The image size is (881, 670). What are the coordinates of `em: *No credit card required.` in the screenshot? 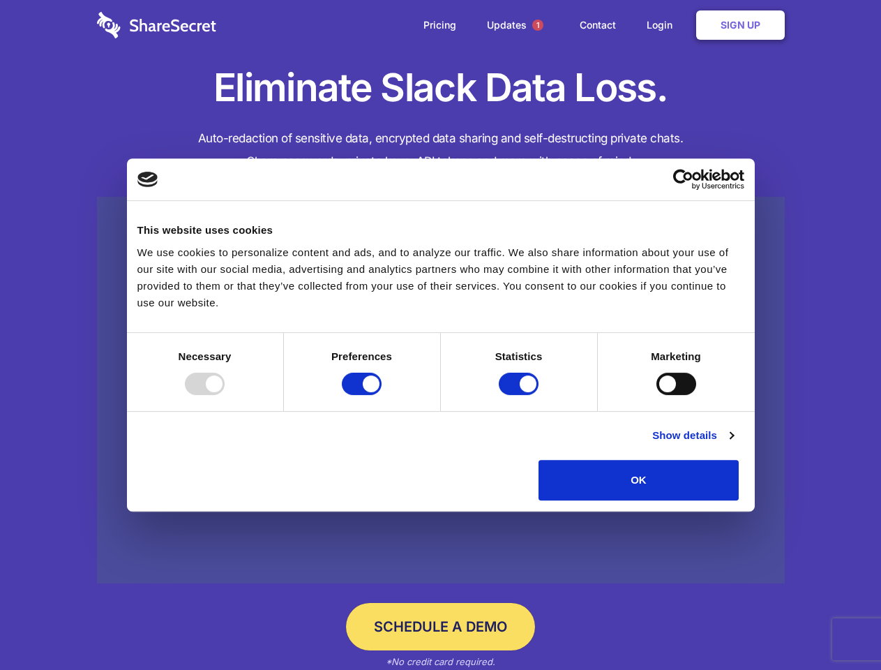 It's located at (440, 661).